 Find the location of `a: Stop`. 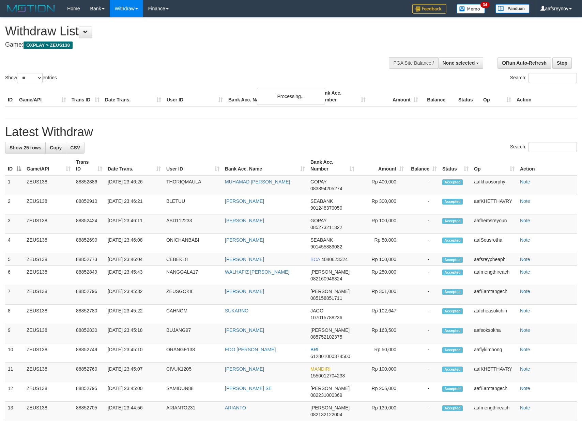

a: Stop is located at coordinates (562, 63).